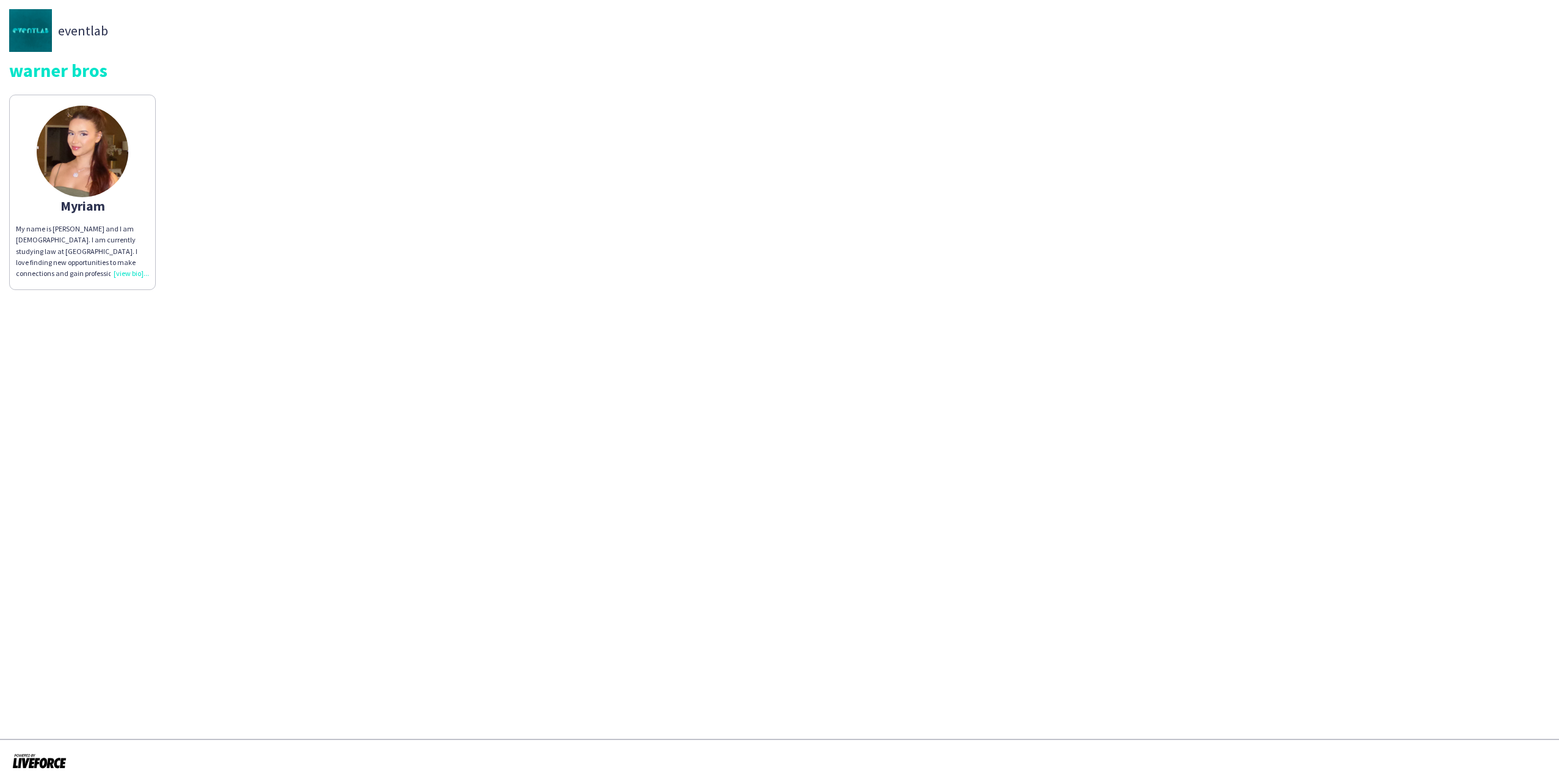  What do you see at coordinates (83, 31) in the screenshot?
I see `span: eventlab` at bounding box center [83, 31].